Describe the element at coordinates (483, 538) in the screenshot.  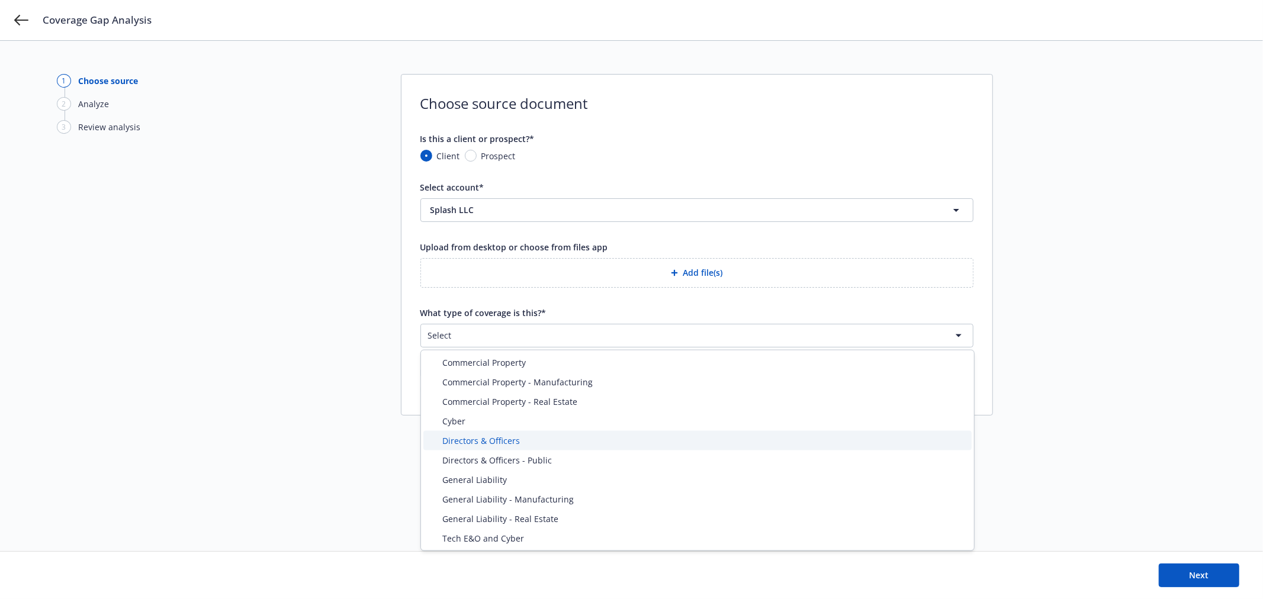
I see `span: Tech E&O and Cyber` at that location.